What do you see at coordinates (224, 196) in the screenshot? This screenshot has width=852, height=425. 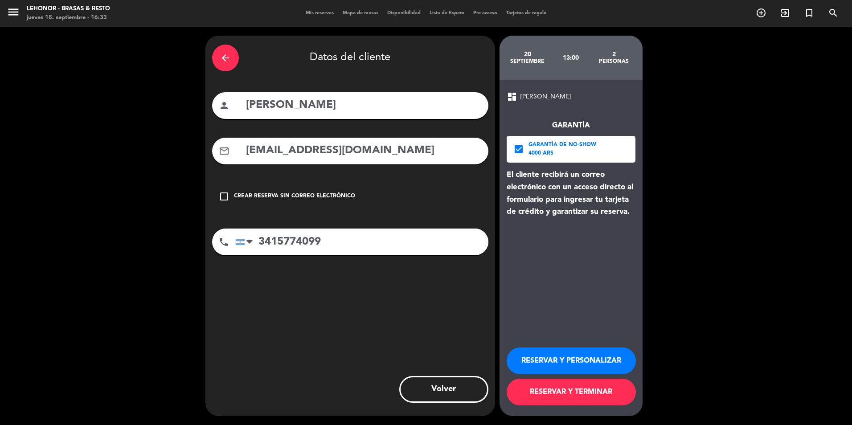 I see `i: check_box_outline_blank` at bounding box center [224, 196].